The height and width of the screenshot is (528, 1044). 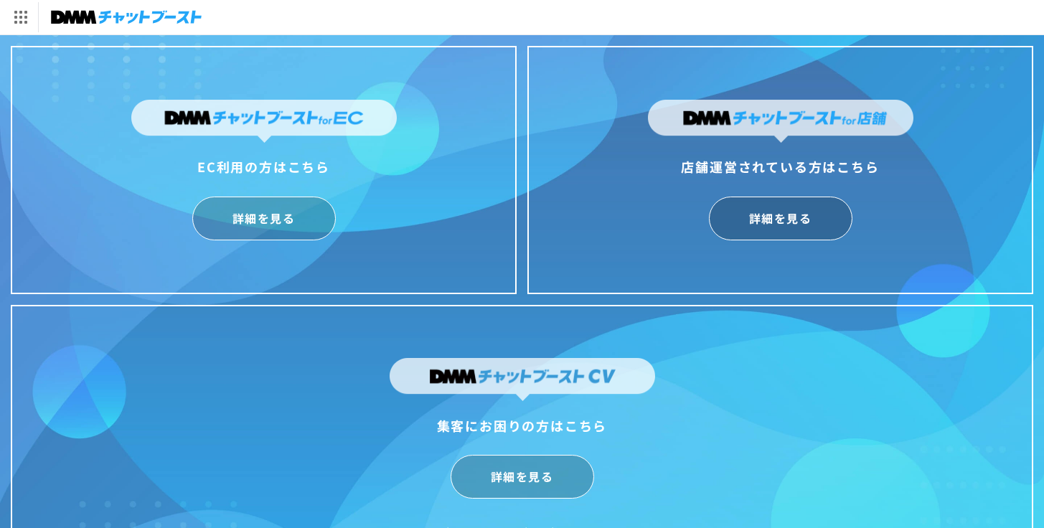 I want to click on img: DMMチャットブーストCV, so click(x=523, y=380).